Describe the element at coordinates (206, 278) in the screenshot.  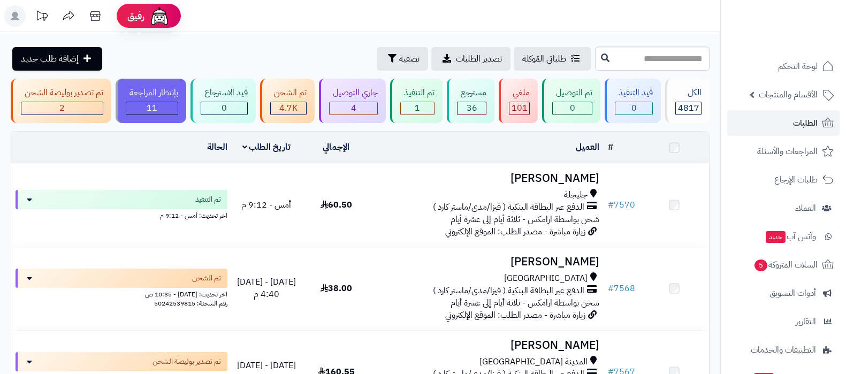
I see `span: تم الشحن` at that location.